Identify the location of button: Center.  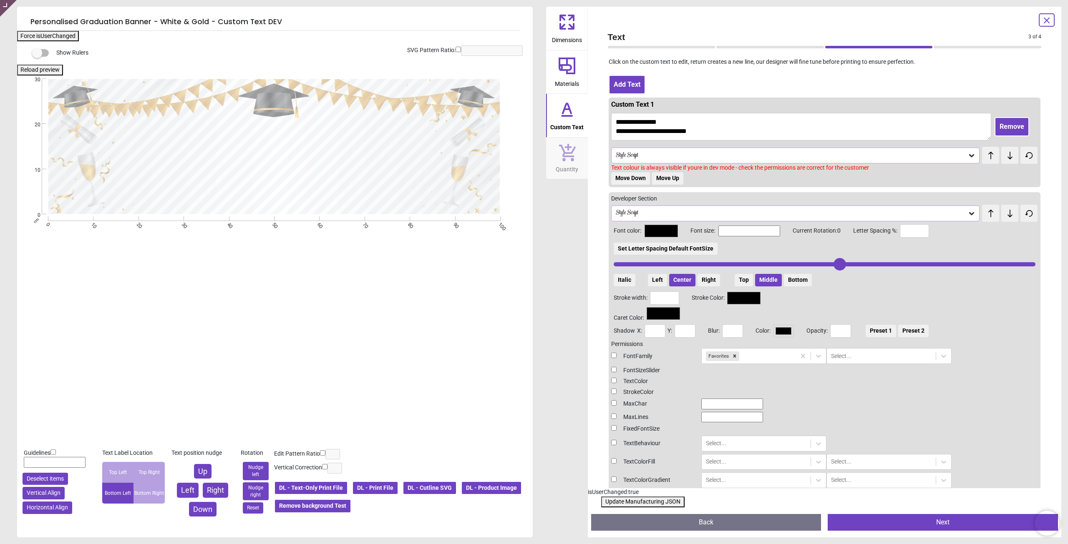
(682, 280).